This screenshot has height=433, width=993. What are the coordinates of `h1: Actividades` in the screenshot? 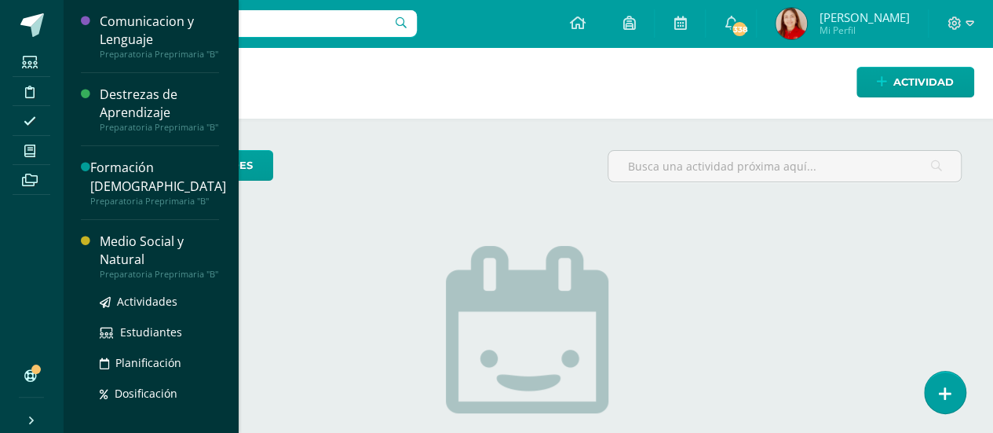 It's located at (528, 82).